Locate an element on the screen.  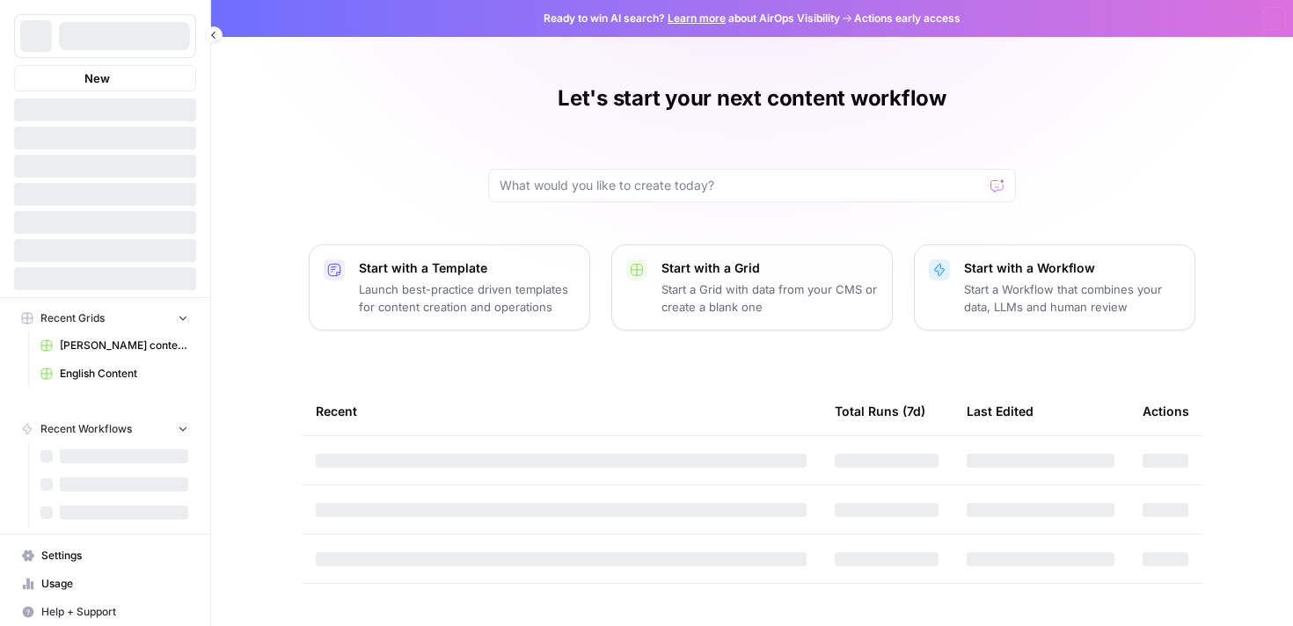
p: Start with a Grid is located at coordinates (769, 268).